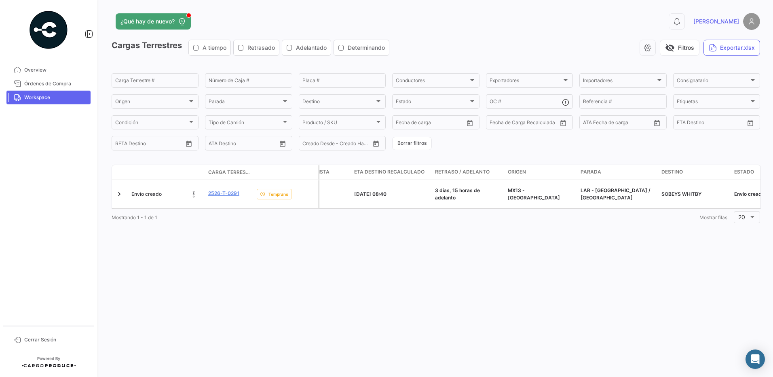  I want to click on button: Adelantado, so click(307, 48).